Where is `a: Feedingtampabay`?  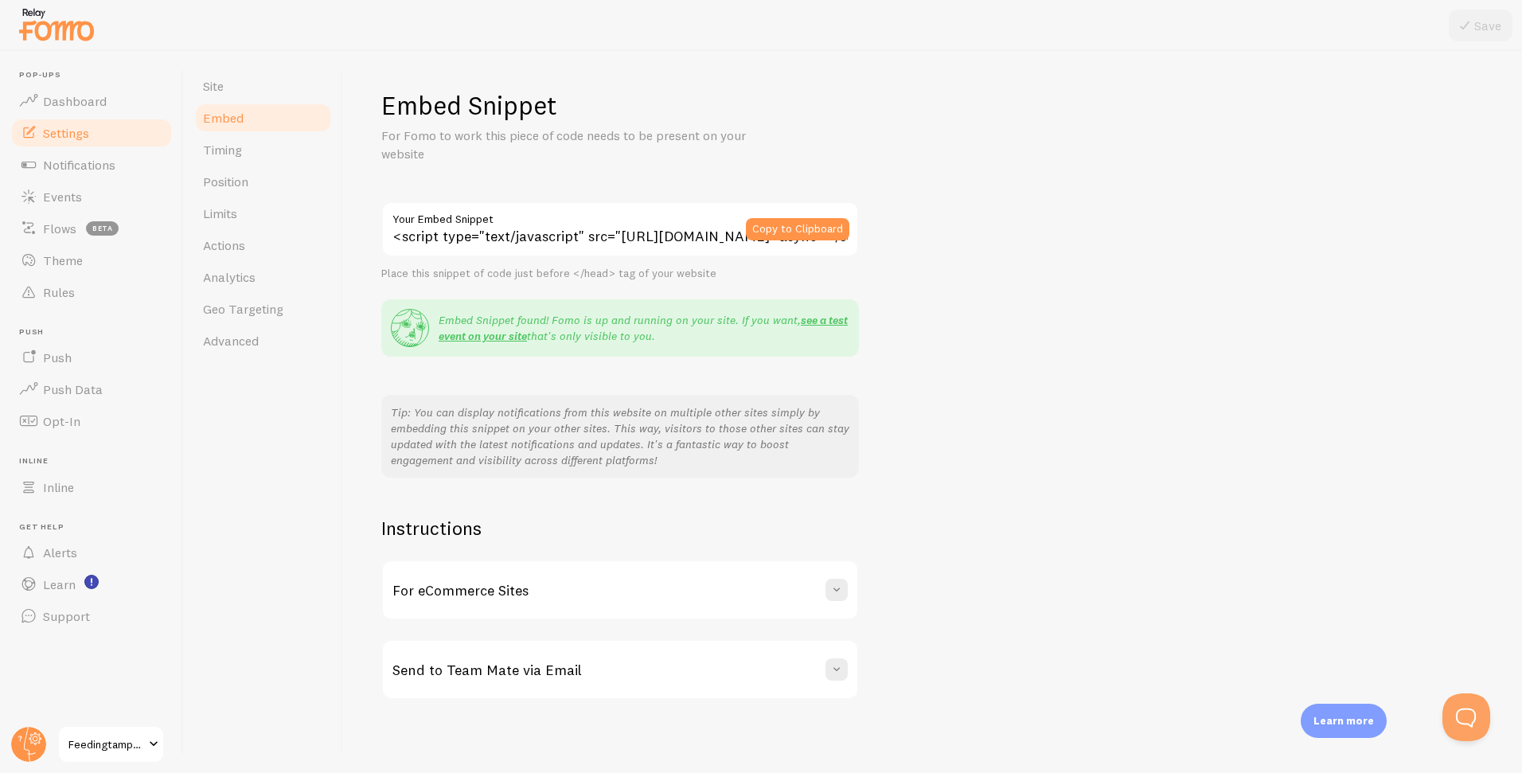 a: Feedingtampabay is located at coordinates (111, 744).